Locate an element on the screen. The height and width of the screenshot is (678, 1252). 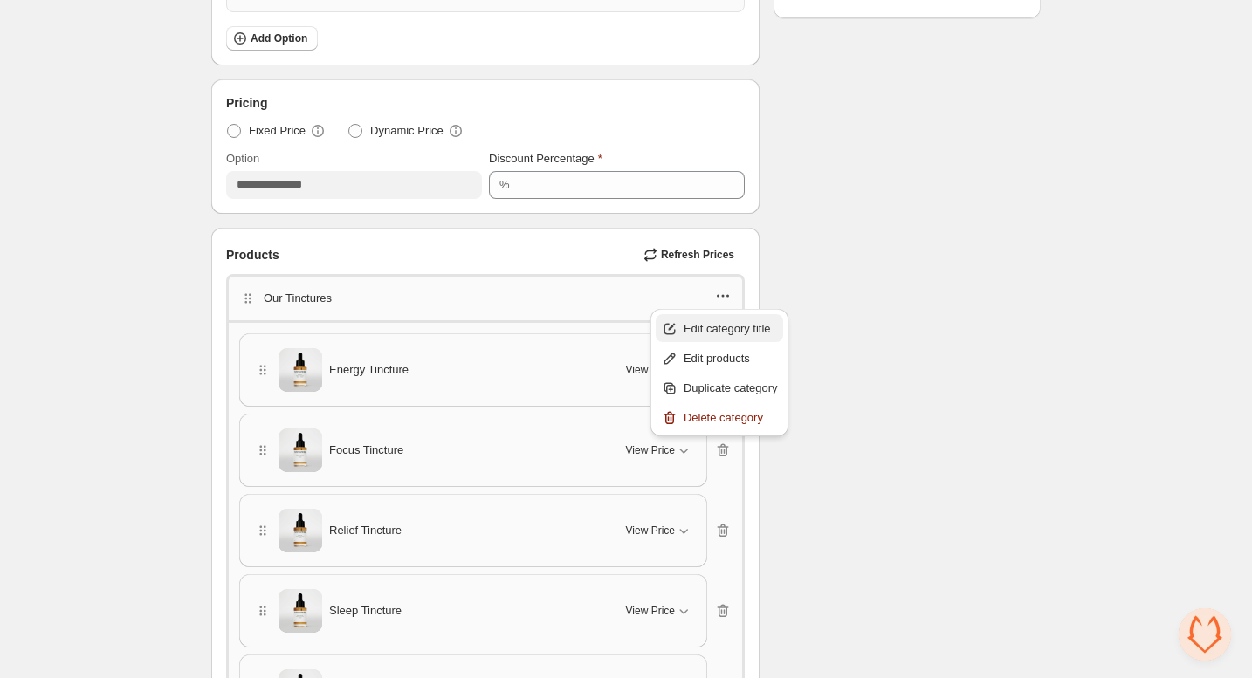
img: Relief Tincture is located at coordinates (300, 531).